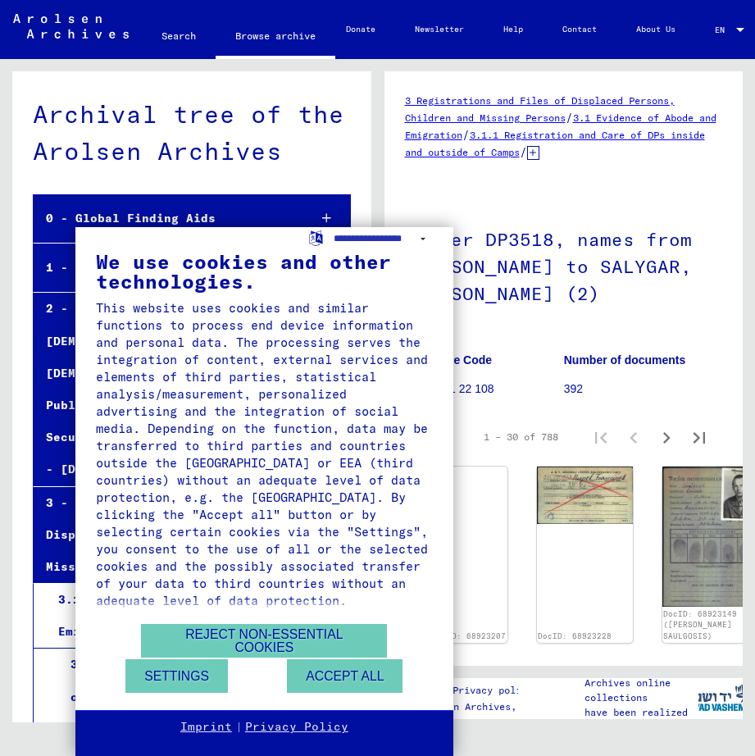 Image resolution: width=755 pixels, height=756 pixels. What do you see at coordinates (264, 641) in the screenshot?
I see `button: Reject non-essential cookies` at bounding box center [264, 641].